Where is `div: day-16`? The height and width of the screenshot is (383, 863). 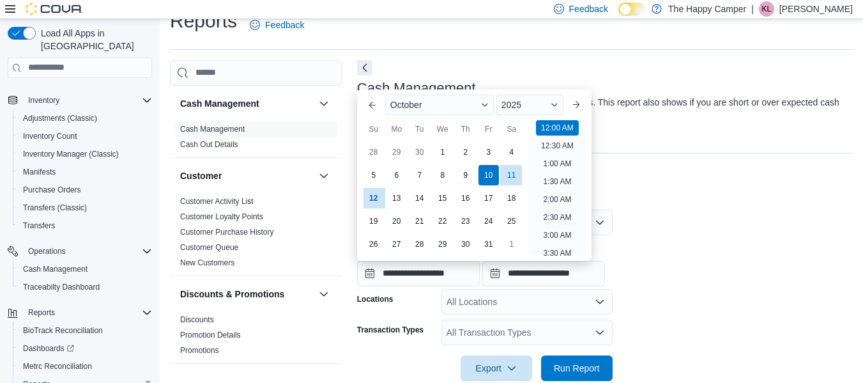 div: day-16 is located at coordinates (466, 198).